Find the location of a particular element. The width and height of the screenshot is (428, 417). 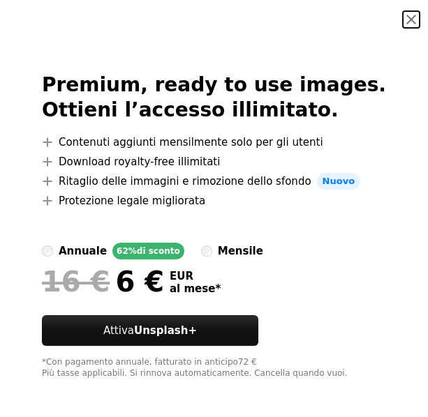

span: Nuovo is located at coordinates (338, 181).